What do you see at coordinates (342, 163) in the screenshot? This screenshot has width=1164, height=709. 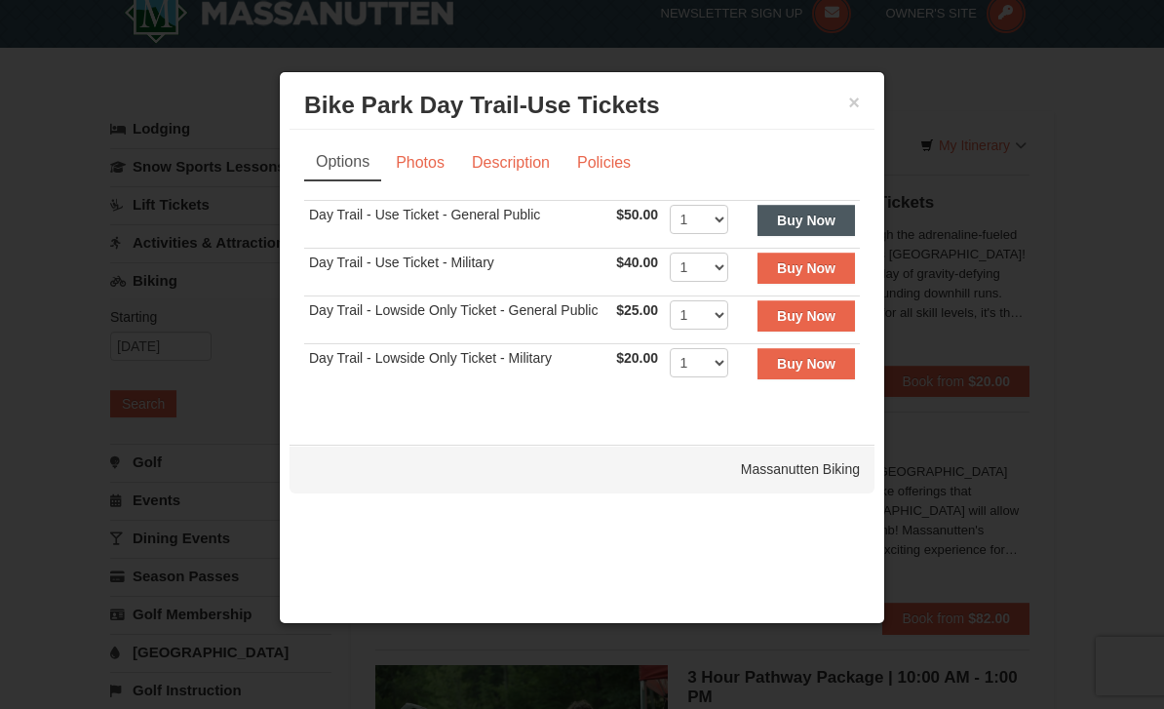 I see `a: Options` at bounding box center [342, 163].